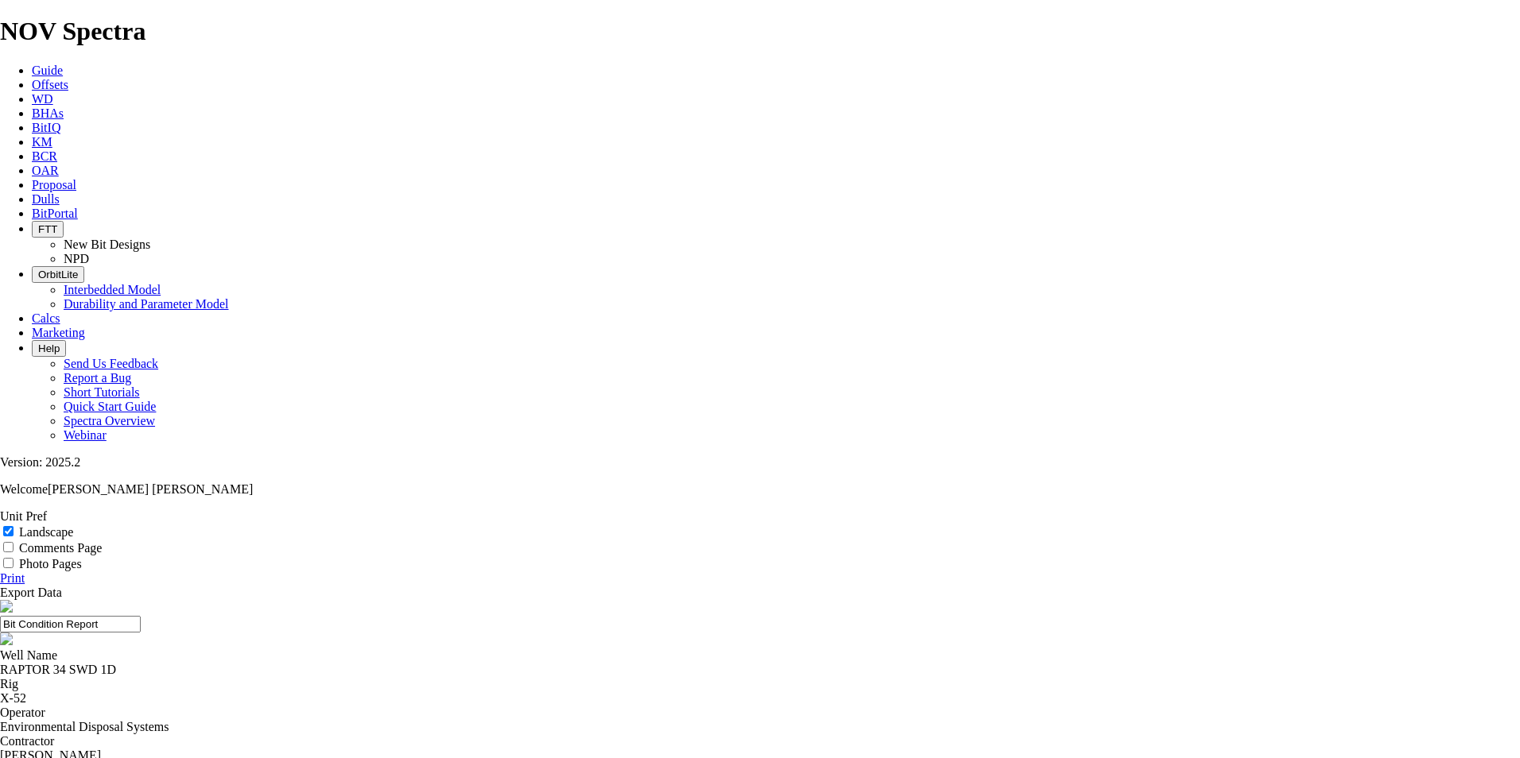 Image resolution: width=1520 pixels, height=758 pixels. I want to click on span: OAR, so click(45, 170).